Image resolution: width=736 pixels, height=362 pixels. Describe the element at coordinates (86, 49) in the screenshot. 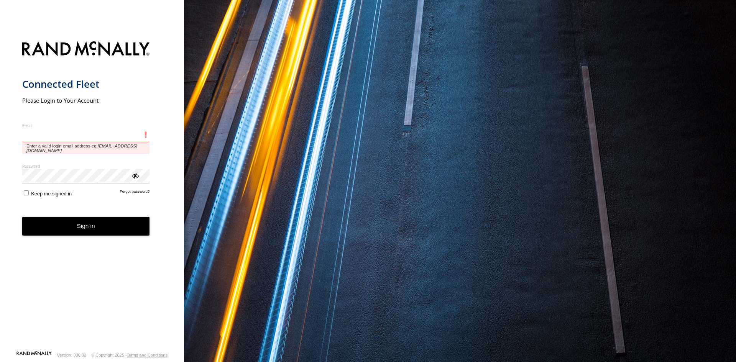

I see `img: Rand McNally` at that location.